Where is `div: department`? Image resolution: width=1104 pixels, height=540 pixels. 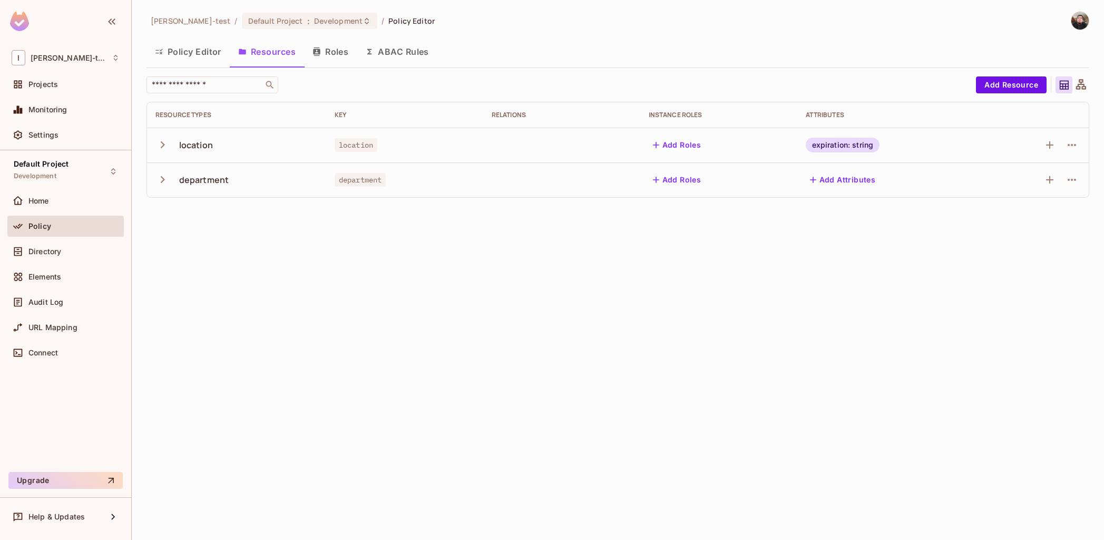
div: department is located at coordinates (204, 180).